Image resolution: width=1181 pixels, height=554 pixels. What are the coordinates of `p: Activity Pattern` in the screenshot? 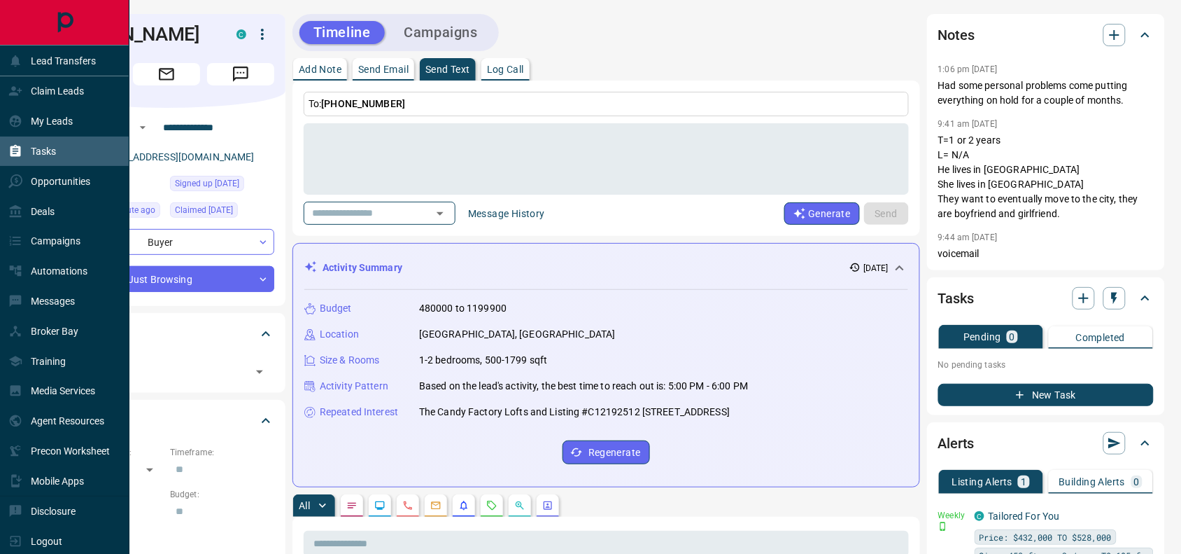 It's located at (354, 386).